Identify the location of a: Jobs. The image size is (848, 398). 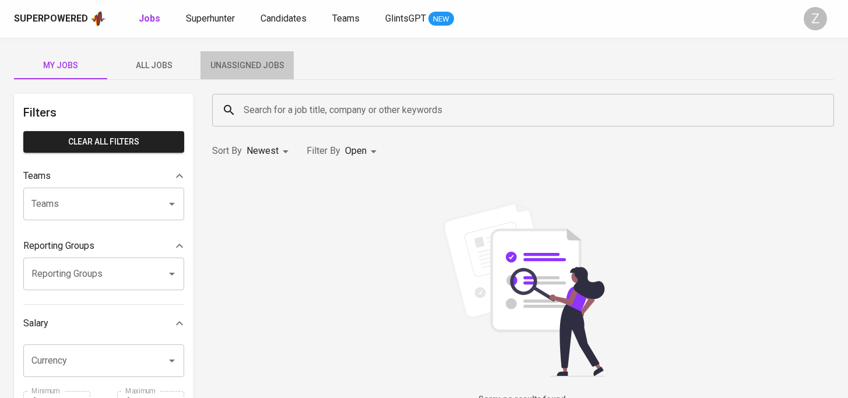
(150, 19).